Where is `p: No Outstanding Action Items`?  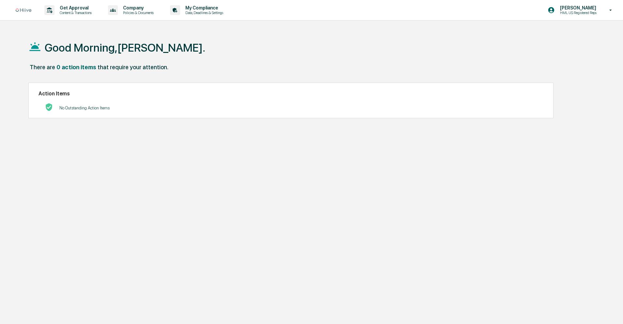 p: No Outstanding Action Items is located at coordinates (85, 108).